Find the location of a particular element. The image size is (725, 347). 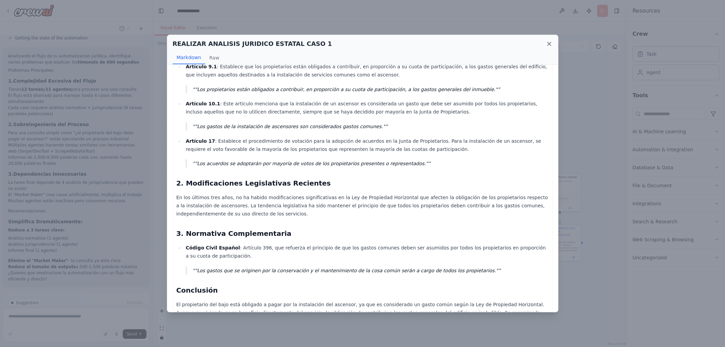

strong: Artículo 17 is located at coordinates (200, 141).